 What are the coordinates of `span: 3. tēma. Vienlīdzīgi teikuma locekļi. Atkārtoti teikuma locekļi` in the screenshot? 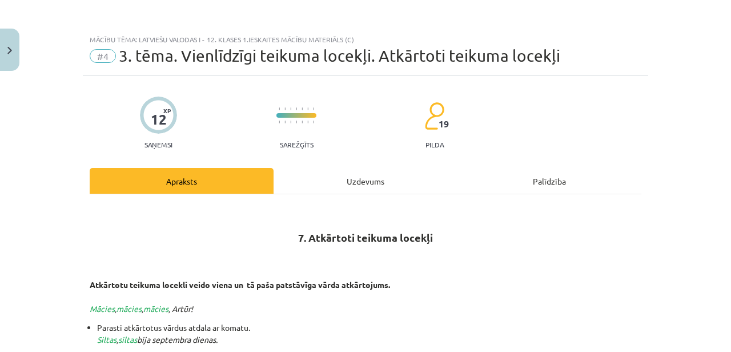 It's located at (339, 55).